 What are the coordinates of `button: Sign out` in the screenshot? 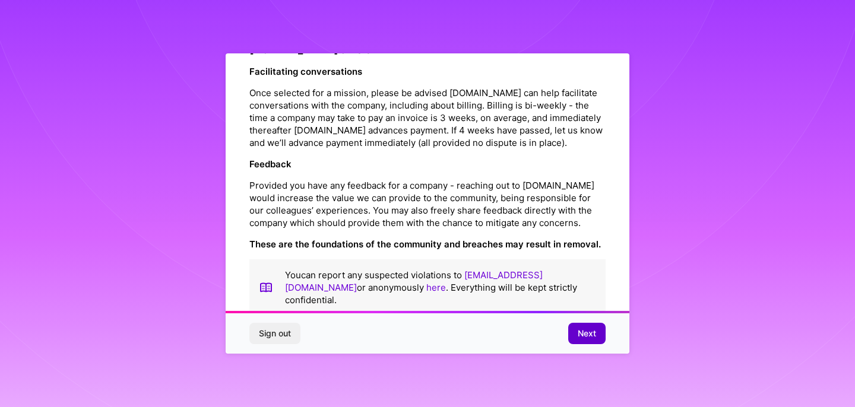 It's located at (275, 334).